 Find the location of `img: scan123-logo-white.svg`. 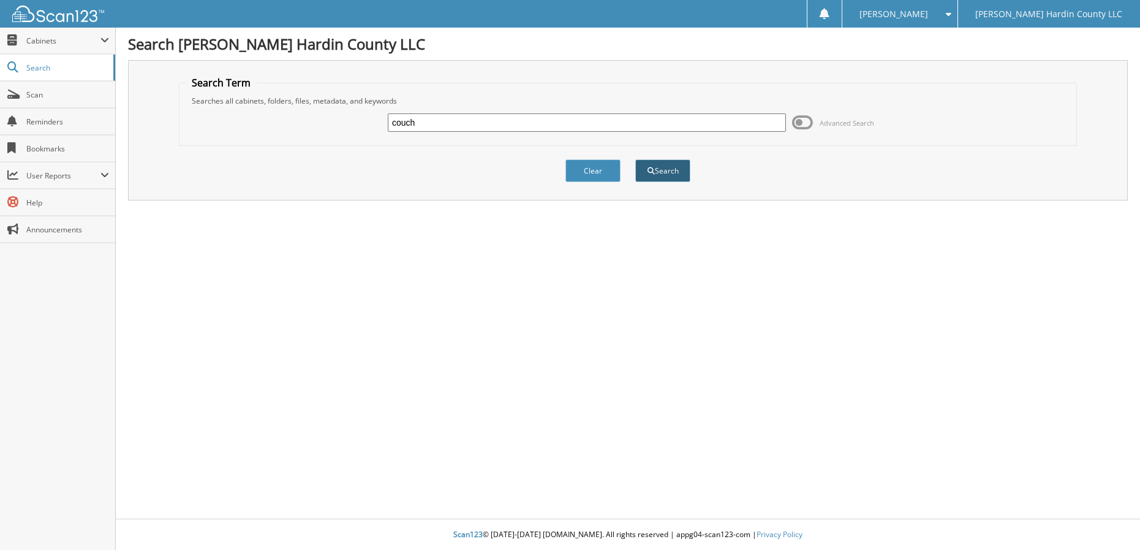

img: scan123-logo-white.svg is located at coordinates (58, 13).